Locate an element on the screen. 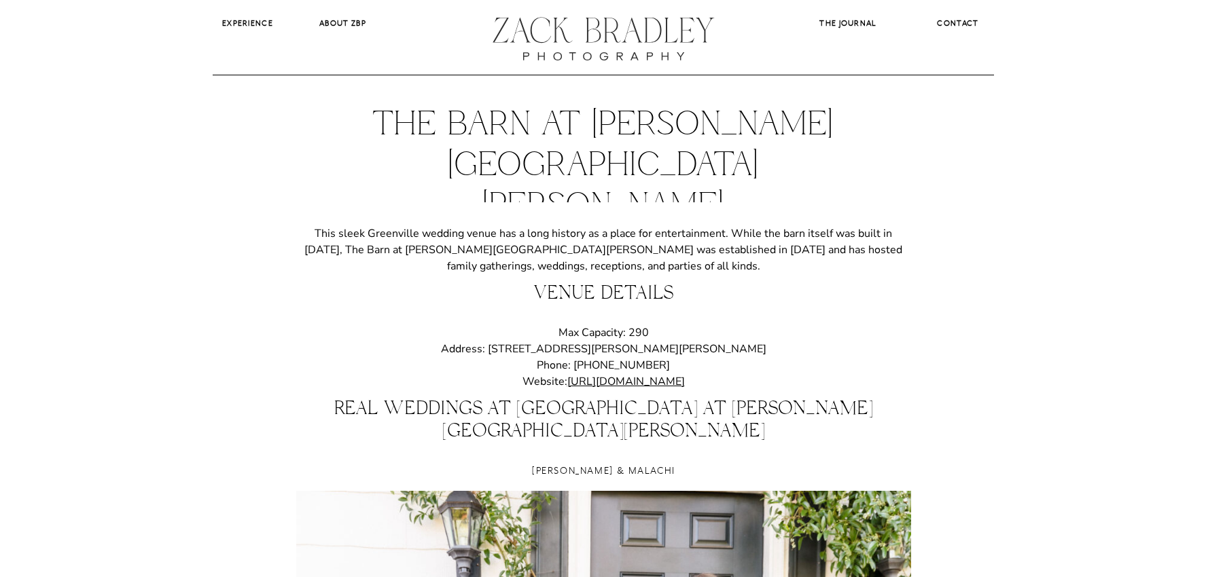 This screenshot has height=577, width=1206. b: The Journal is located at coordinates (847, 23).